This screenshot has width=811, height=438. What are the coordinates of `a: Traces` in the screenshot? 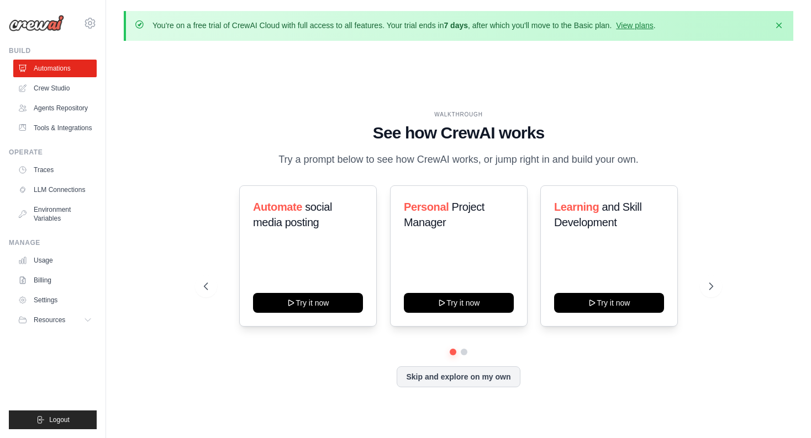 It's located at (55, 170).